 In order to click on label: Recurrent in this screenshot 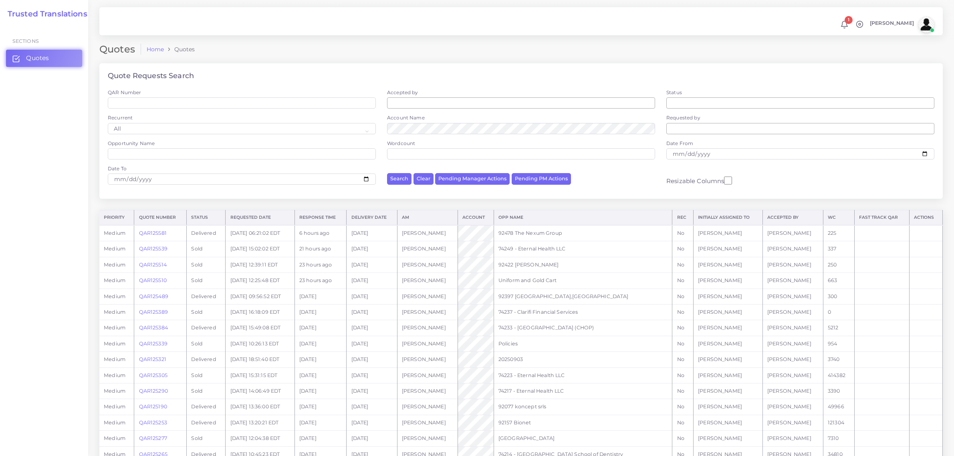, I will do `click(120, 117)`.